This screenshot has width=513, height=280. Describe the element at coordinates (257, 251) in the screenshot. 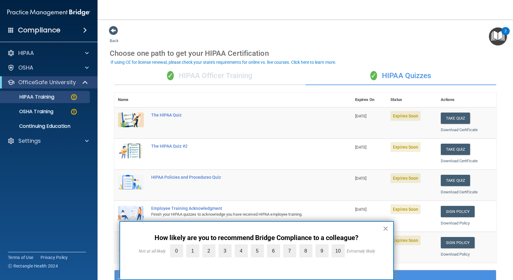

I see `label: 5` at that location.